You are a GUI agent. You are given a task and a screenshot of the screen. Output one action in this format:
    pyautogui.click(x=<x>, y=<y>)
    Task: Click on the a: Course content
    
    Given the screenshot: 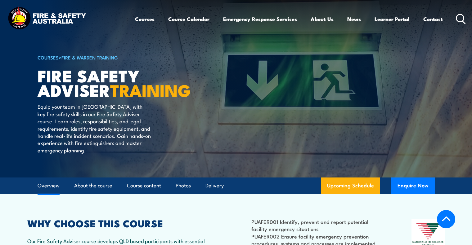 What is the action you would take?
    pyautogui.click(x=144, y=186)
    